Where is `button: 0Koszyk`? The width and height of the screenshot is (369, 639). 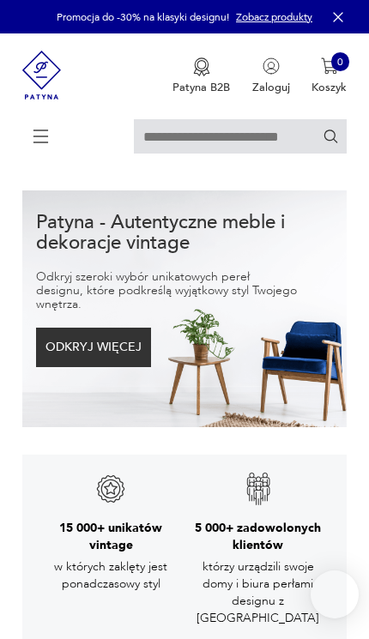
button: 0Koszyk is located at coordinates (328, 76).